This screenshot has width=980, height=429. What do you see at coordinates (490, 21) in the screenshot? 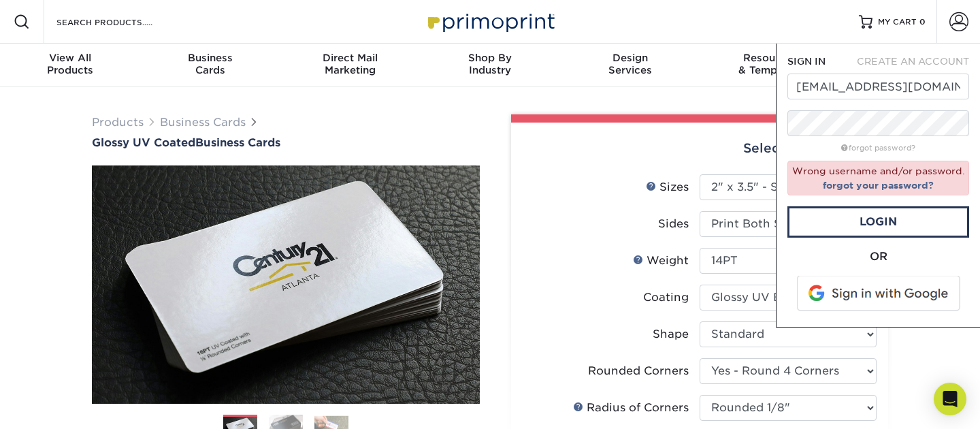
I see `img: Primoprint` at bounding box center [490, 21].